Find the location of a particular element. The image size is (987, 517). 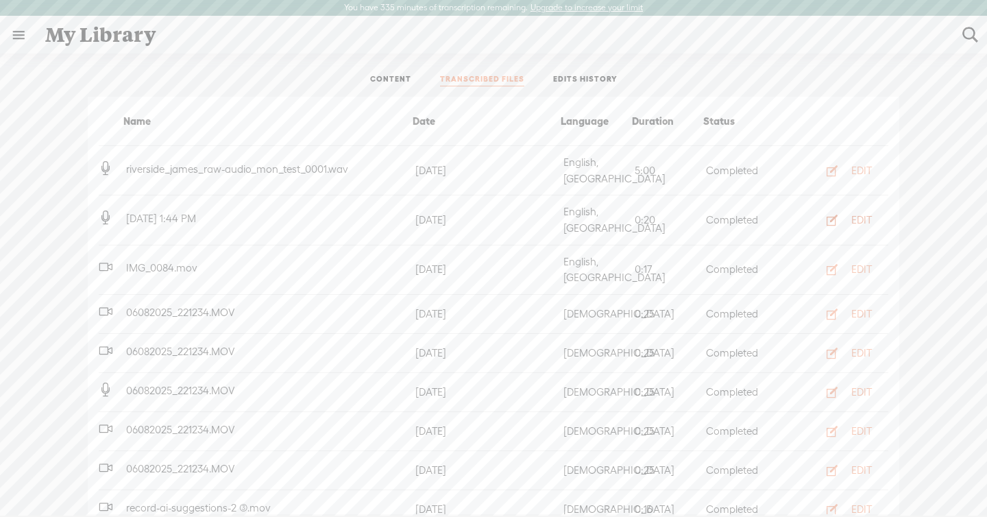

span: IMG_0084.mov is located at coordinates (162, 267).